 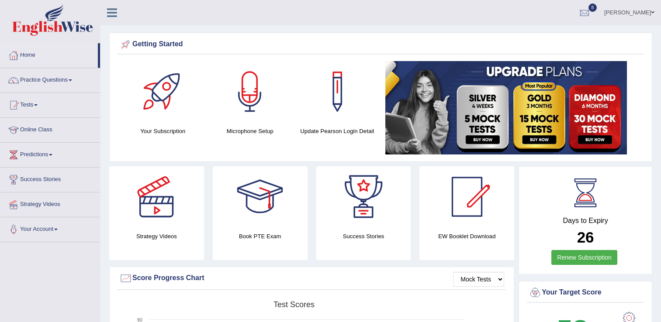 What do you see at coordinates (337, 131) in the screenshot?
I see `h4: Update Pearson Login Detail` at bounding box center [337, 131].